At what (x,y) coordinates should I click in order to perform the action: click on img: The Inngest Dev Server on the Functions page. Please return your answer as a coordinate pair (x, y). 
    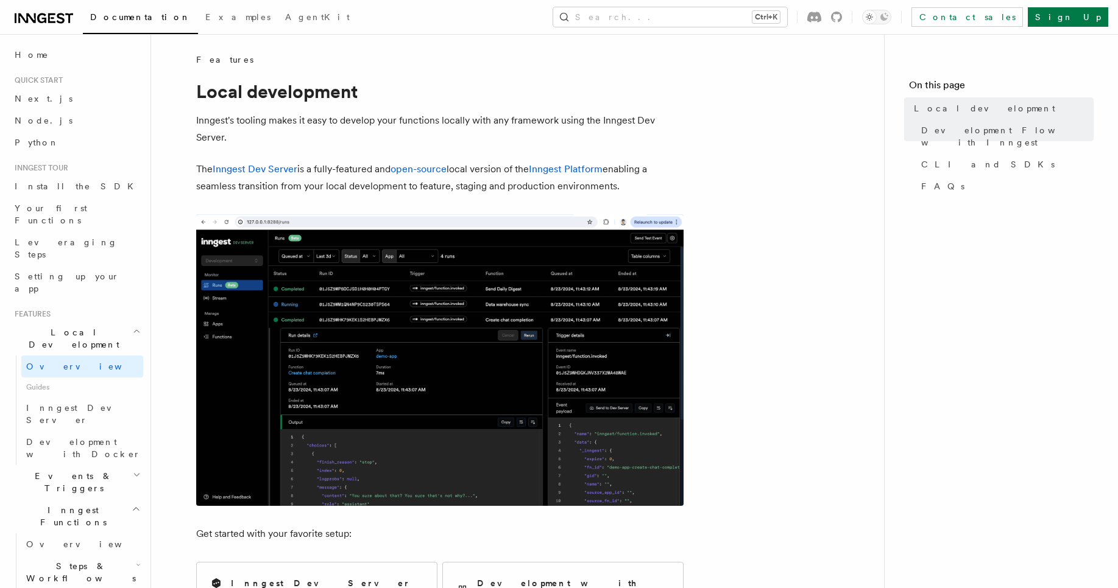
    Looking at the image, I should click on (440, 360).